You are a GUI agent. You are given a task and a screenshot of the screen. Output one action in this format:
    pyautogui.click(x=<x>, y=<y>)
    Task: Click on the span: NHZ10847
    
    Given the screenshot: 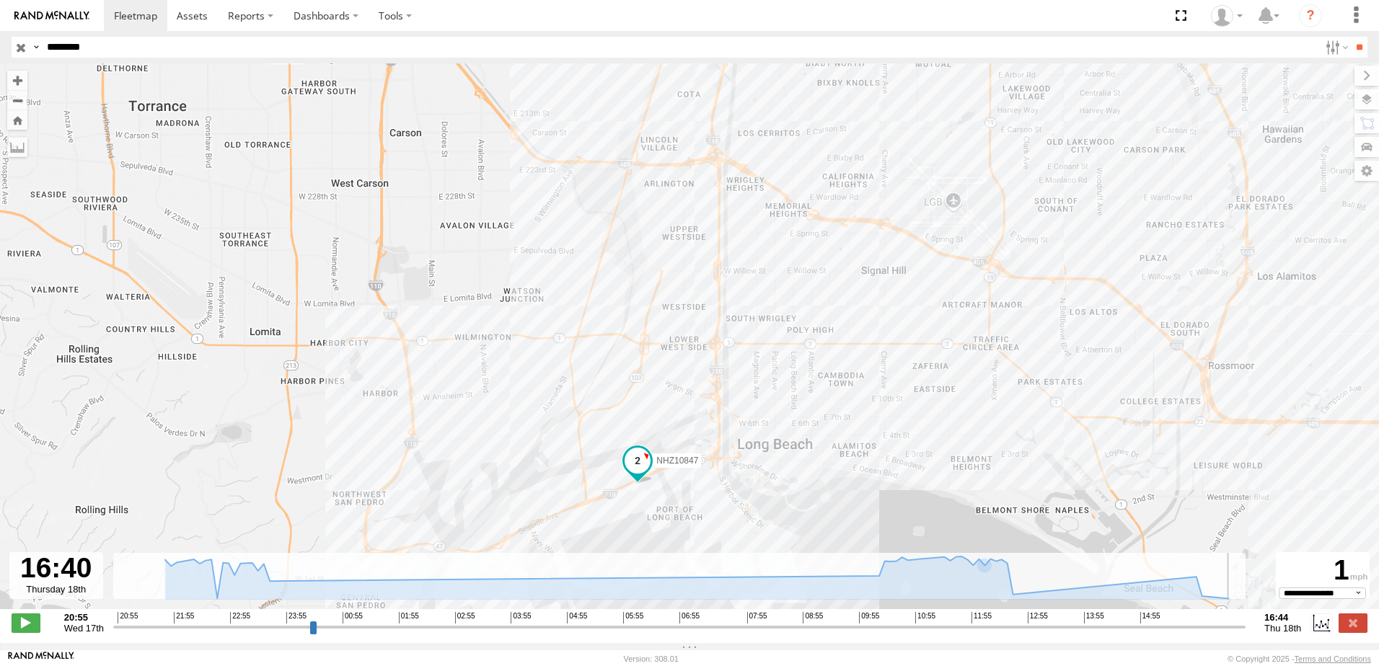 What is the action you would take?
    pyautogui.click(x=677, y=462)
    